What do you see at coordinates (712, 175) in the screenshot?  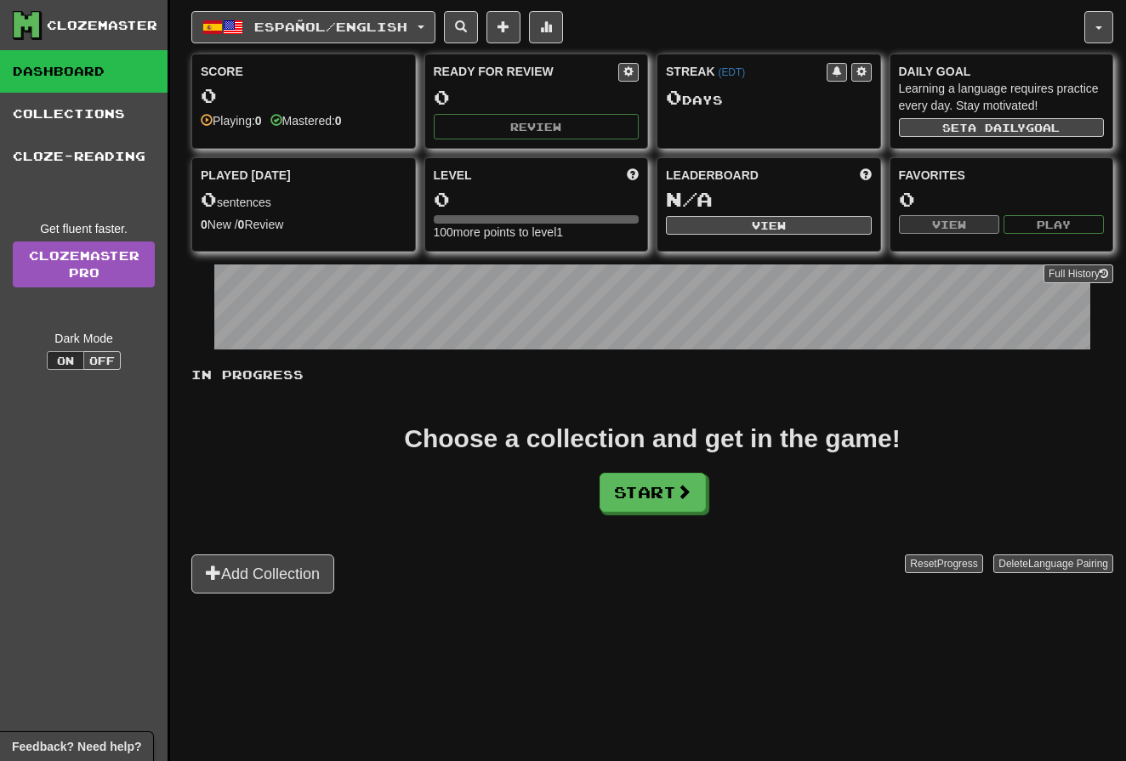 I see `span: Leaderboard` at bounding box center [712, 175].